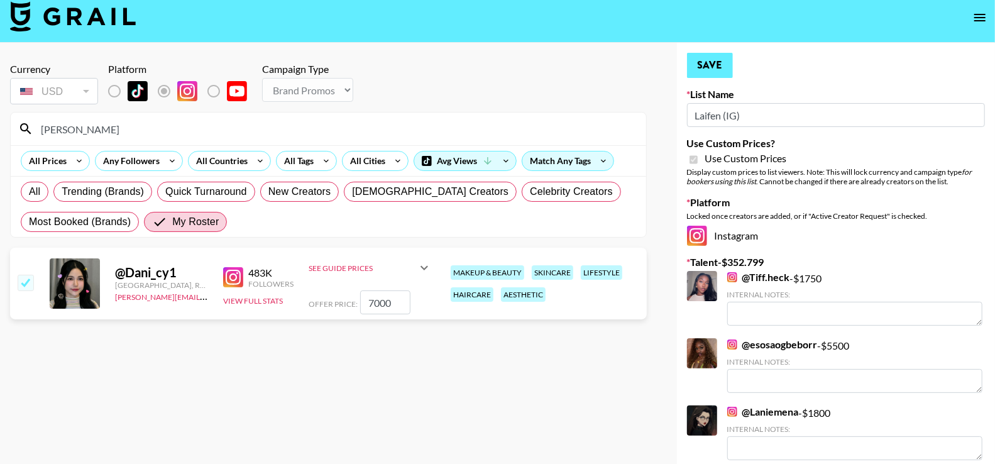 This screenshot has height=464, width=995. What do you see at coordinates (855, 365) in the screenshot?
I see `div: - $ 5500` at bounding box center [855, 365].